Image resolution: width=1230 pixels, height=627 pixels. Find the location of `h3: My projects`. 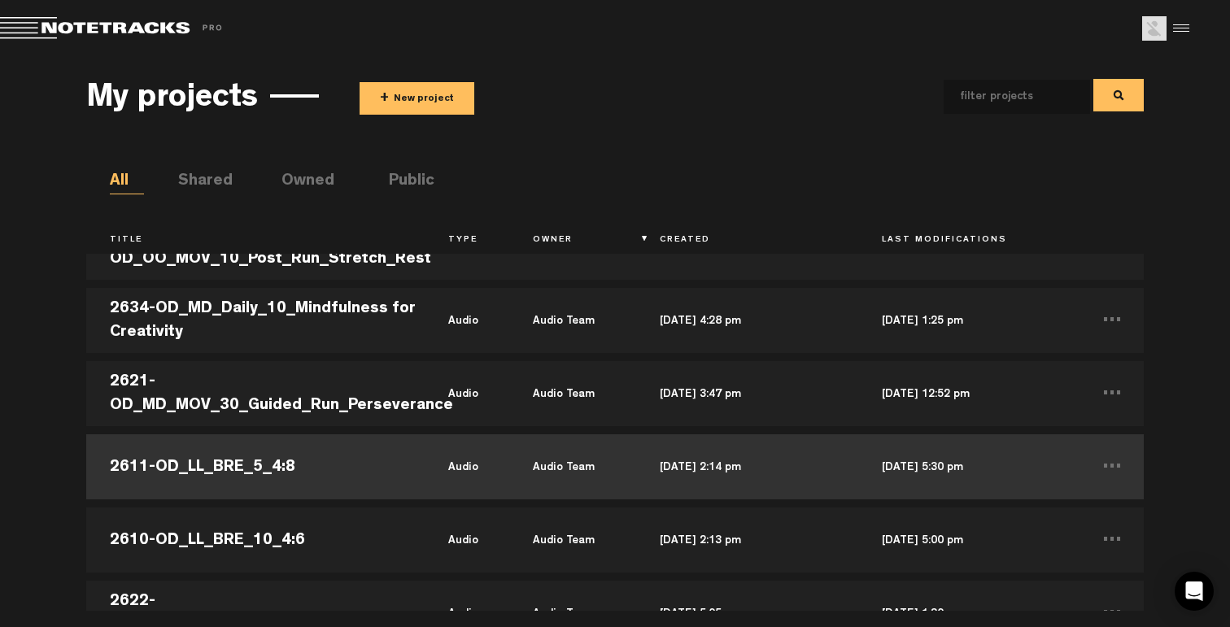

h3: My projects is located at coordinates (172, 100).